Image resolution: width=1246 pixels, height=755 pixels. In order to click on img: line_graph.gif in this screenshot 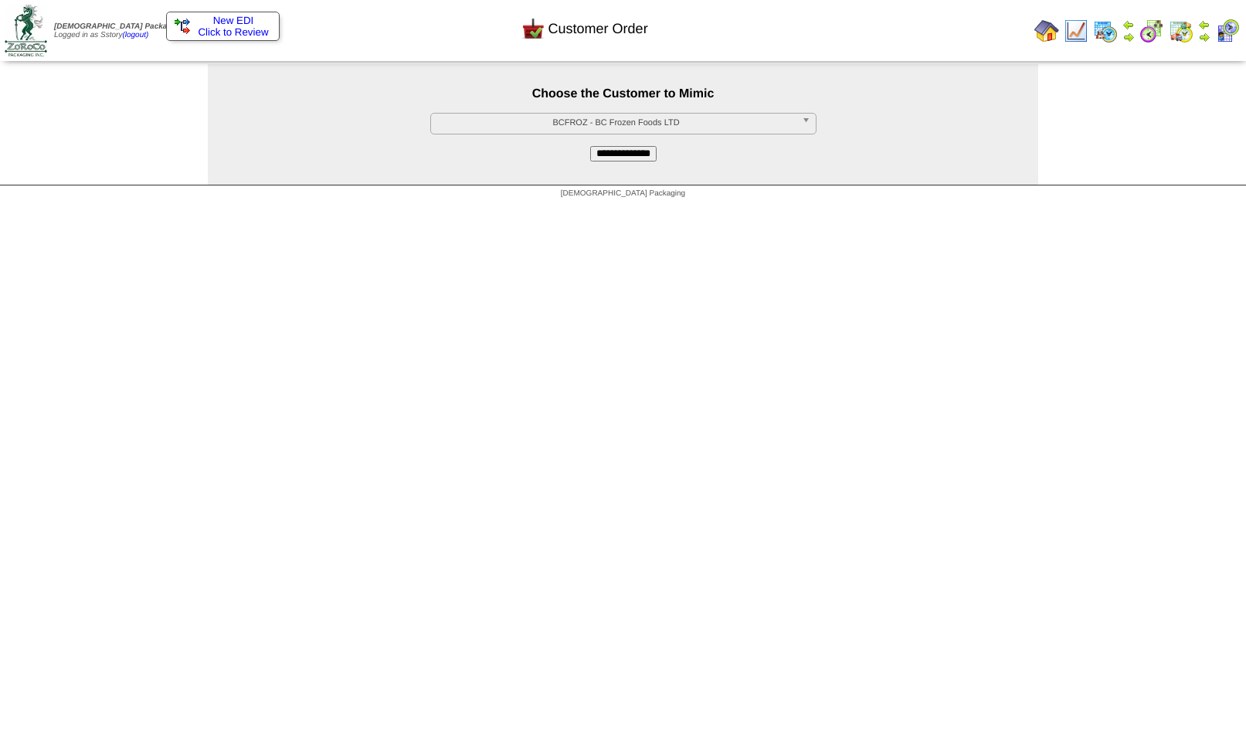, I will do `click(1076, 31)`.